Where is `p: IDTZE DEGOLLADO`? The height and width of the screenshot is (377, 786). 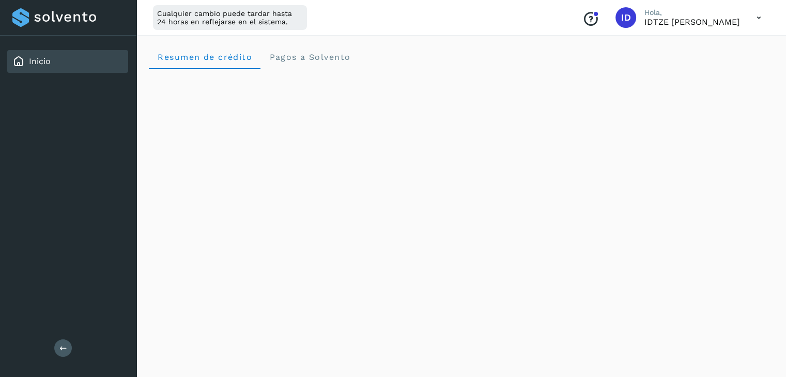
p: IDTZE DEGOLLADO is located at coordinates (692, 22).